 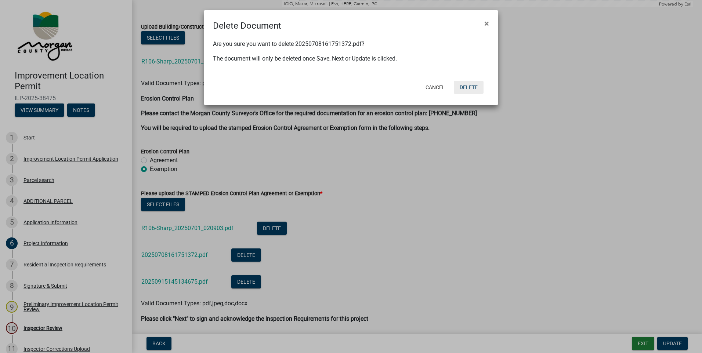 I want to click on p: Are you sure you want to delete 20250708161751372.pdf?, so click(x=351, y=44).